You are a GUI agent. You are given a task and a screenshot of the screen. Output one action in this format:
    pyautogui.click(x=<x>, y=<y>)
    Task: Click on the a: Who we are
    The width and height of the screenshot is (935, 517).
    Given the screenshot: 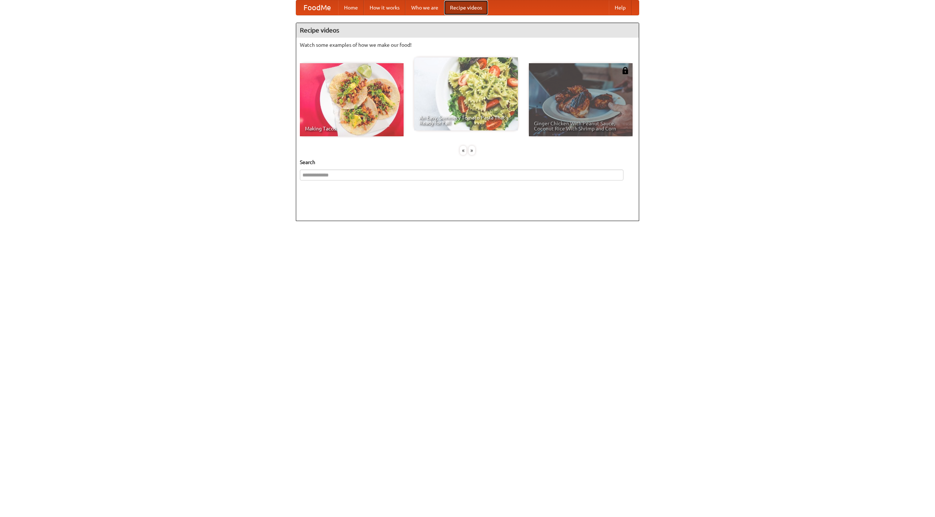 What is the action you would take?
    pyautogui.click(x=425, y=8)
    